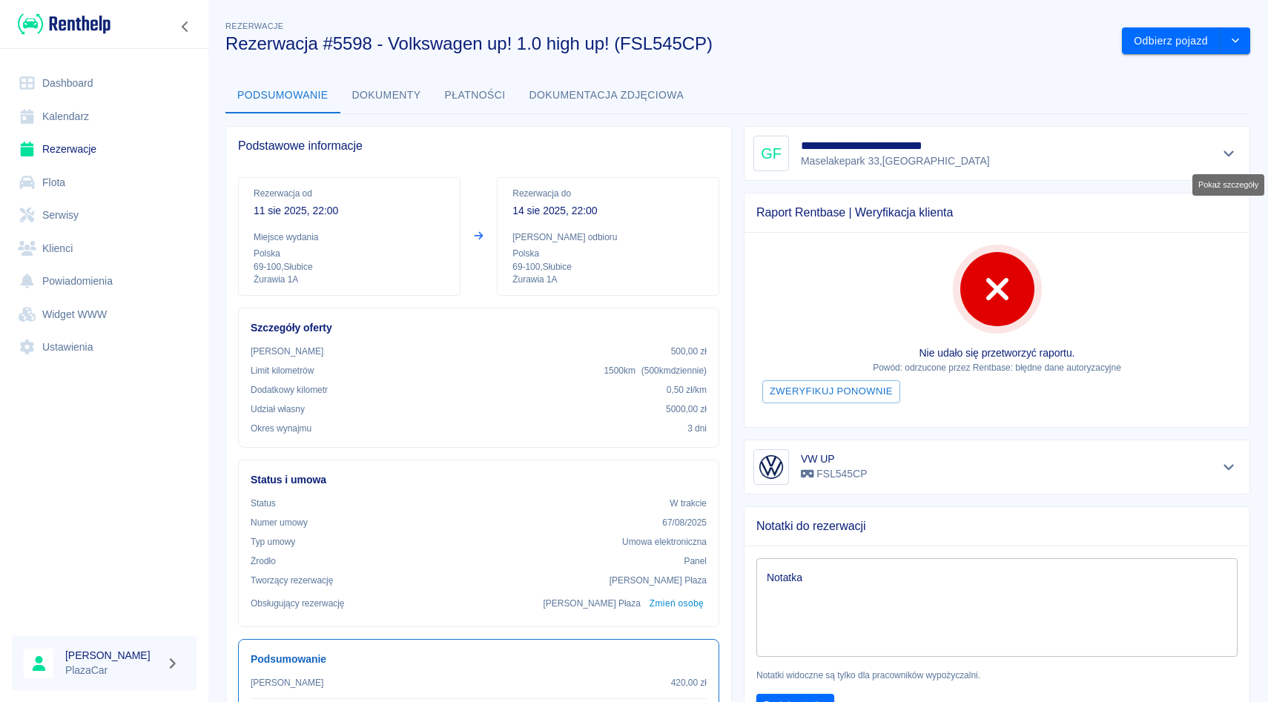  What do you see at coordinates (664, 542) in the screenshot?
I see `p: Umowa elektroniczna` at bounding box center [664, 542].